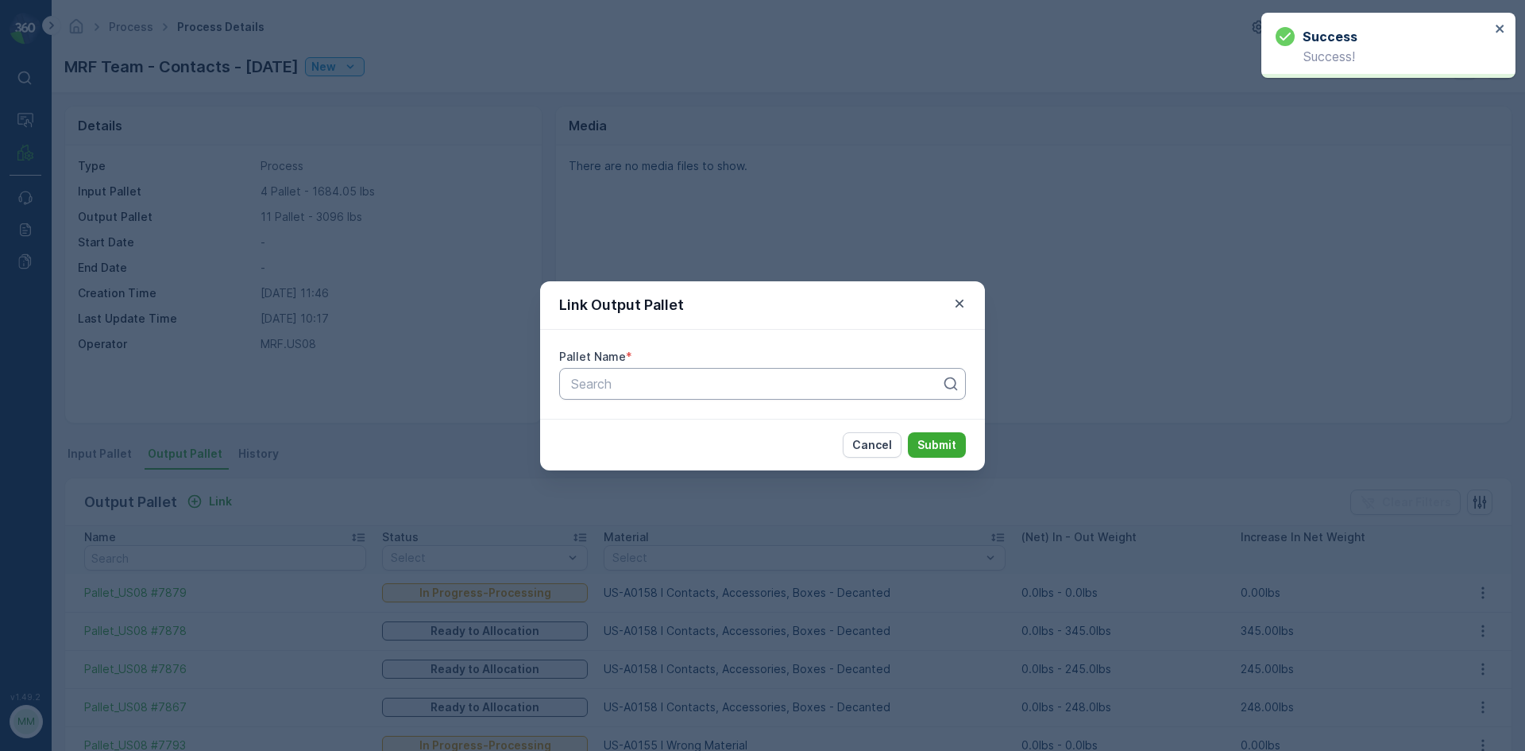 The width and height of the screenshot is (1525, 751). Describe the element at coordinates (593, 356) in the screenshot. I see `label: Pallet Name` at that location.